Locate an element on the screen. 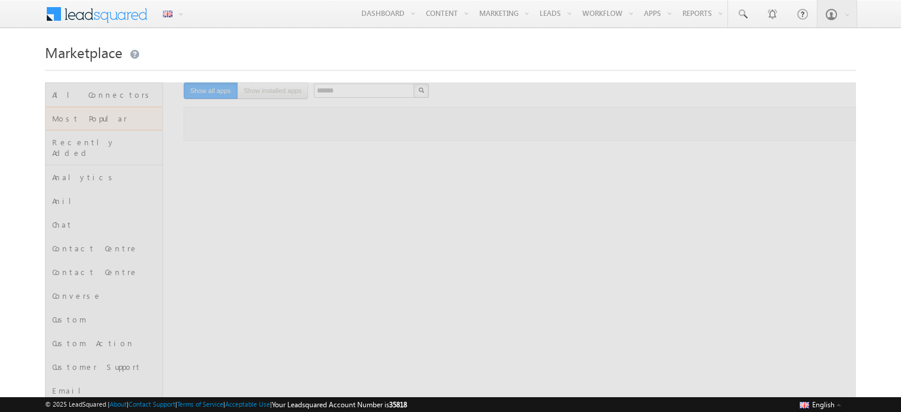 The image size is (901, 412). a: About is located at coordinates (118, 404).